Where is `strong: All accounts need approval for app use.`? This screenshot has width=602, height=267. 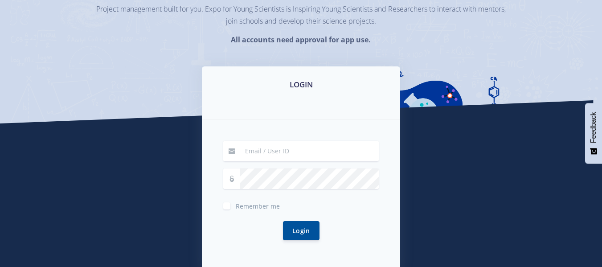 strong: All accounts need approval for app use. is located at coordinates (301, 40).